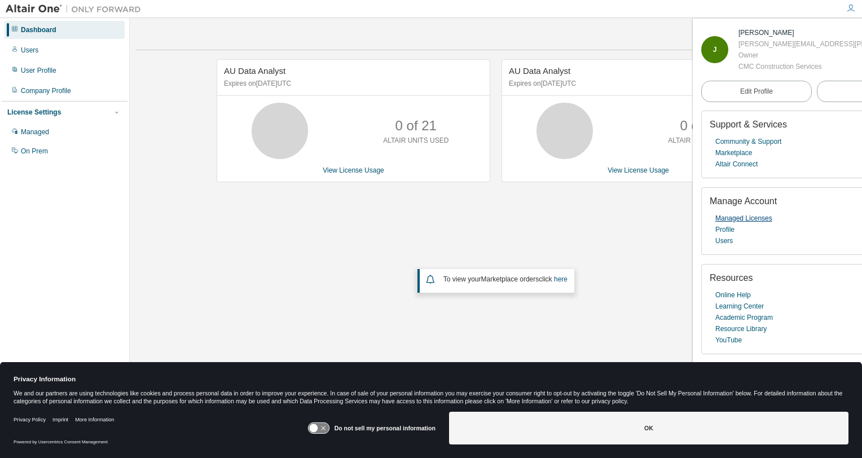 This screenshot has height=458, width=862. I want to click on div: License Settings, so click(34, 112).